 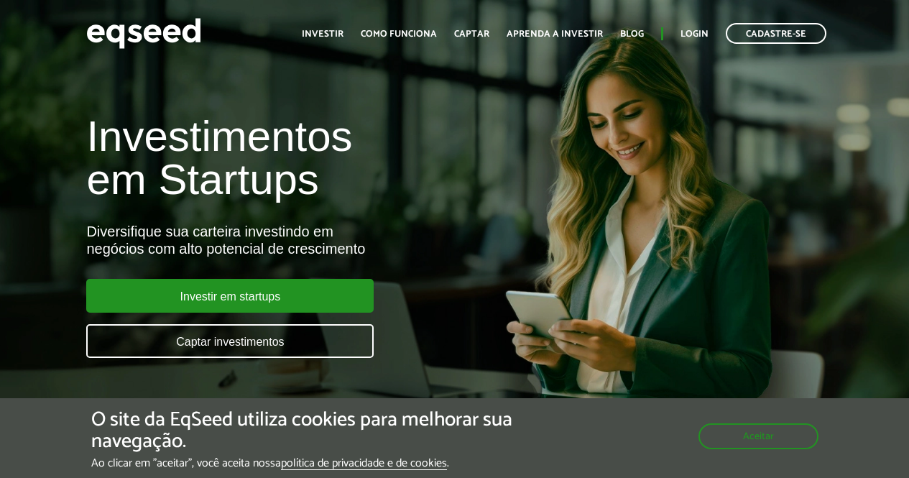 What do you see at coordinates (309, 431) in the screenshot?
I see `h5: O site da EqSeed utiliza cookies para melhorar sua navegação.` at bounding box center [309, 431].